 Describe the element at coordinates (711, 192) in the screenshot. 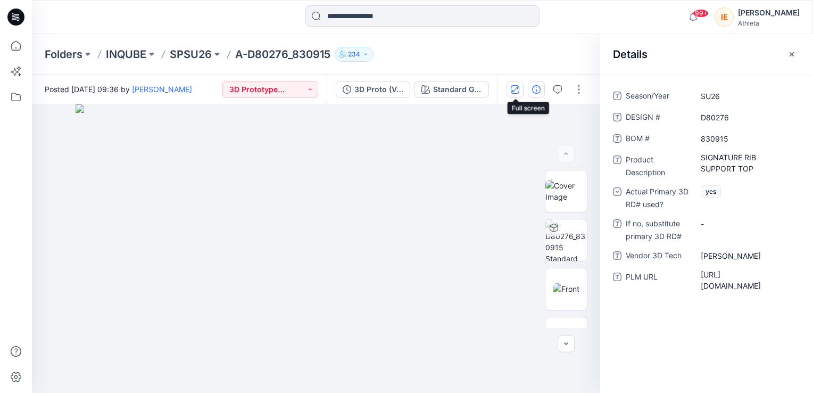

I see `span: yes` at that location.